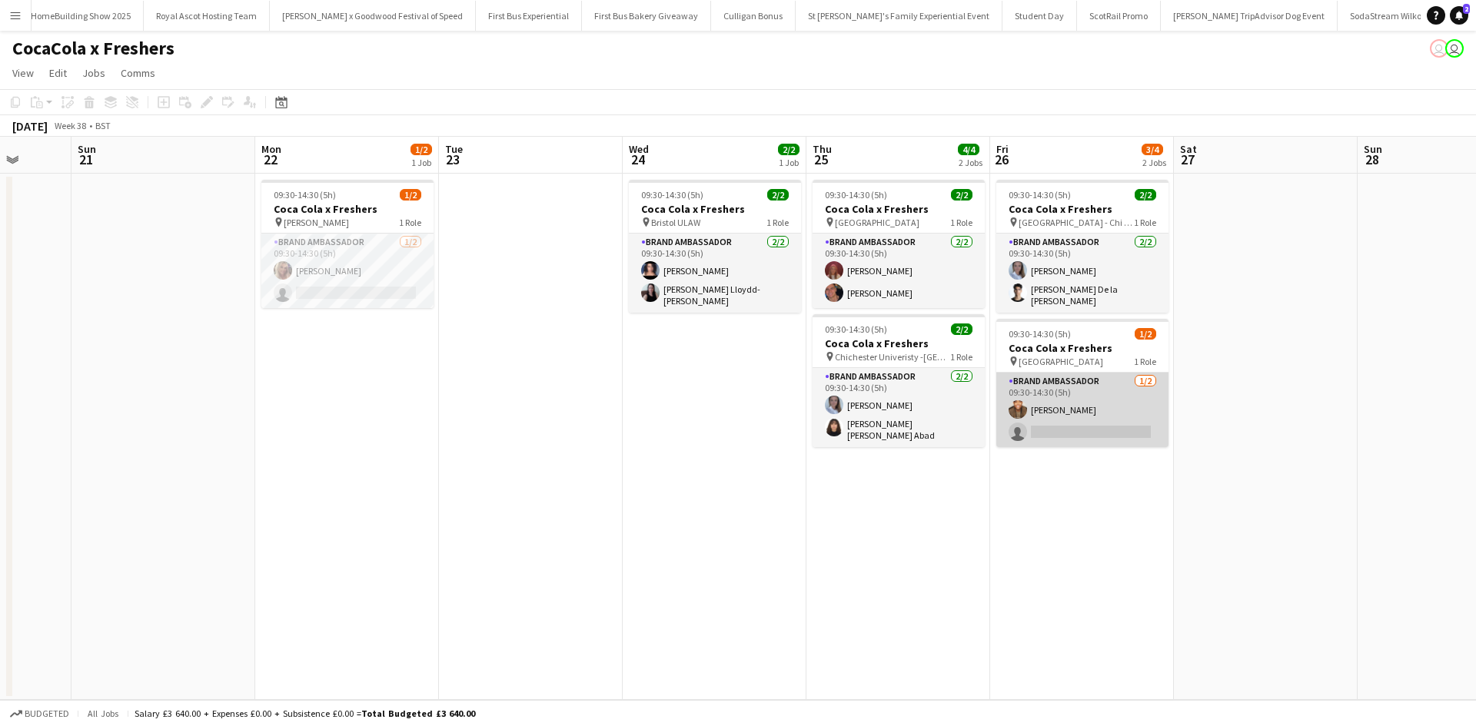 Image resolution: width=1476 pixels, height=726 pixels. Describe the element at coordinates (1466, 8) in the screenshot. I see `span: 2` at that location.